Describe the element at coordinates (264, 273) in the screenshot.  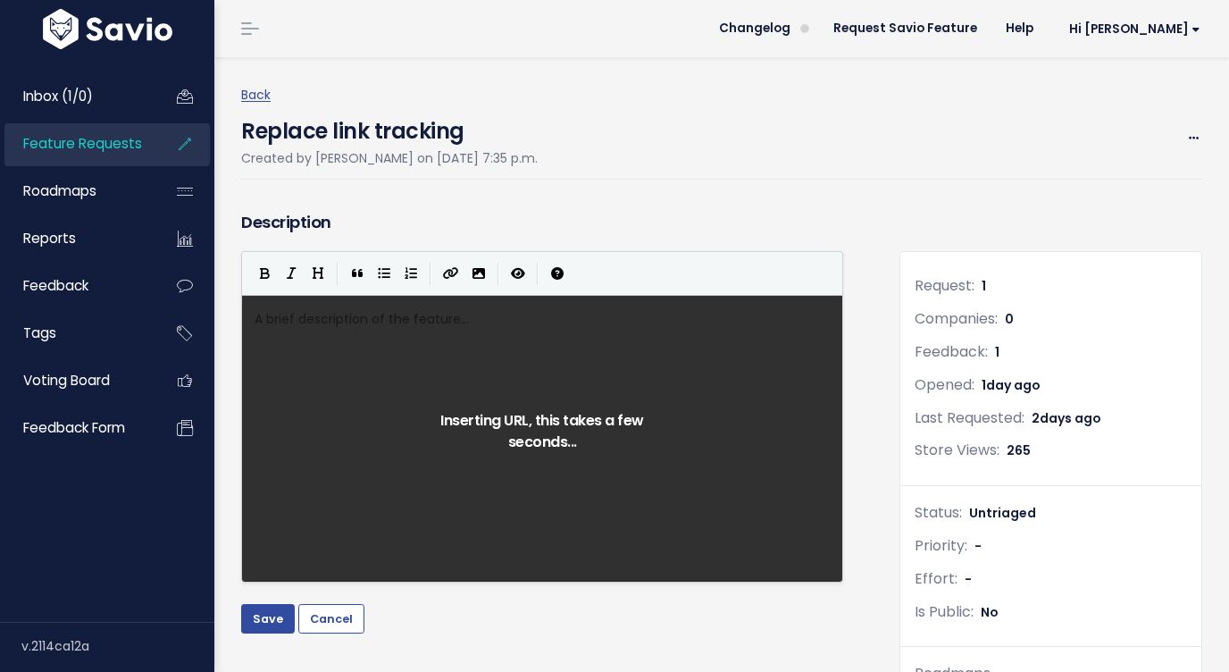
I see `button: Bold` at that location.